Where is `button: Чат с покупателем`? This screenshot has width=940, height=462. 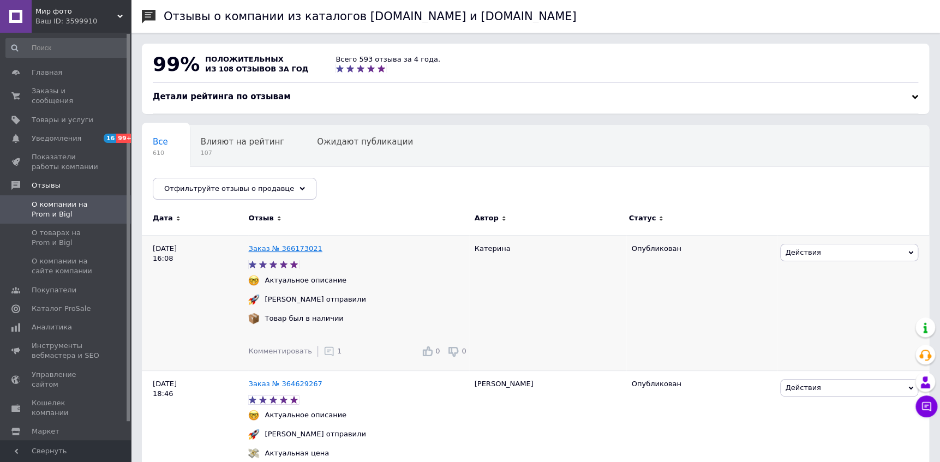
button: Чат с покупателем is located at coordinates (927, 407).